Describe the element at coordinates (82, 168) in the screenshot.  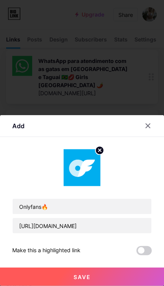
I see `img: link_thumbnail` at that location.